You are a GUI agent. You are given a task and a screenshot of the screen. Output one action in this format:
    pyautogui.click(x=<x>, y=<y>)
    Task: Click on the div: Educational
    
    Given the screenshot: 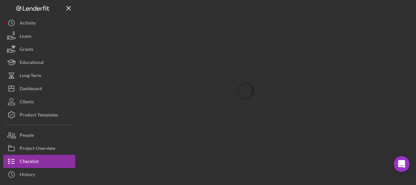 What is the action you would take?
    pyautogui.click(x=32, y=63)
    